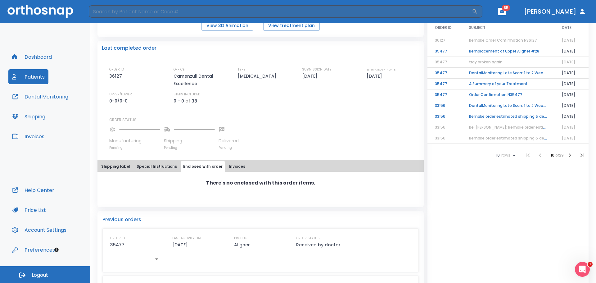 The width and height of the screenshot is (596, 283). Describe the element at coordinates (508, 84) in the screenshot. I see `td: A Summary of your Treatment` at that location.